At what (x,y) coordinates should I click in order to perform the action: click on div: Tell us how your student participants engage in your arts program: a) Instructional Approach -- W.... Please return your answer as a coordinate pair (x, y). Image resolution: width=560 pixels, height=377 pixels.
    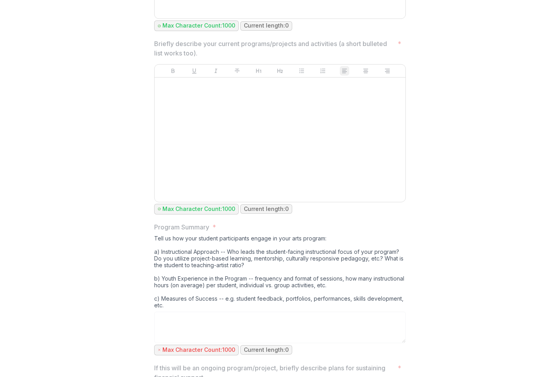
    Looking at the image, I should click on (280, 273).